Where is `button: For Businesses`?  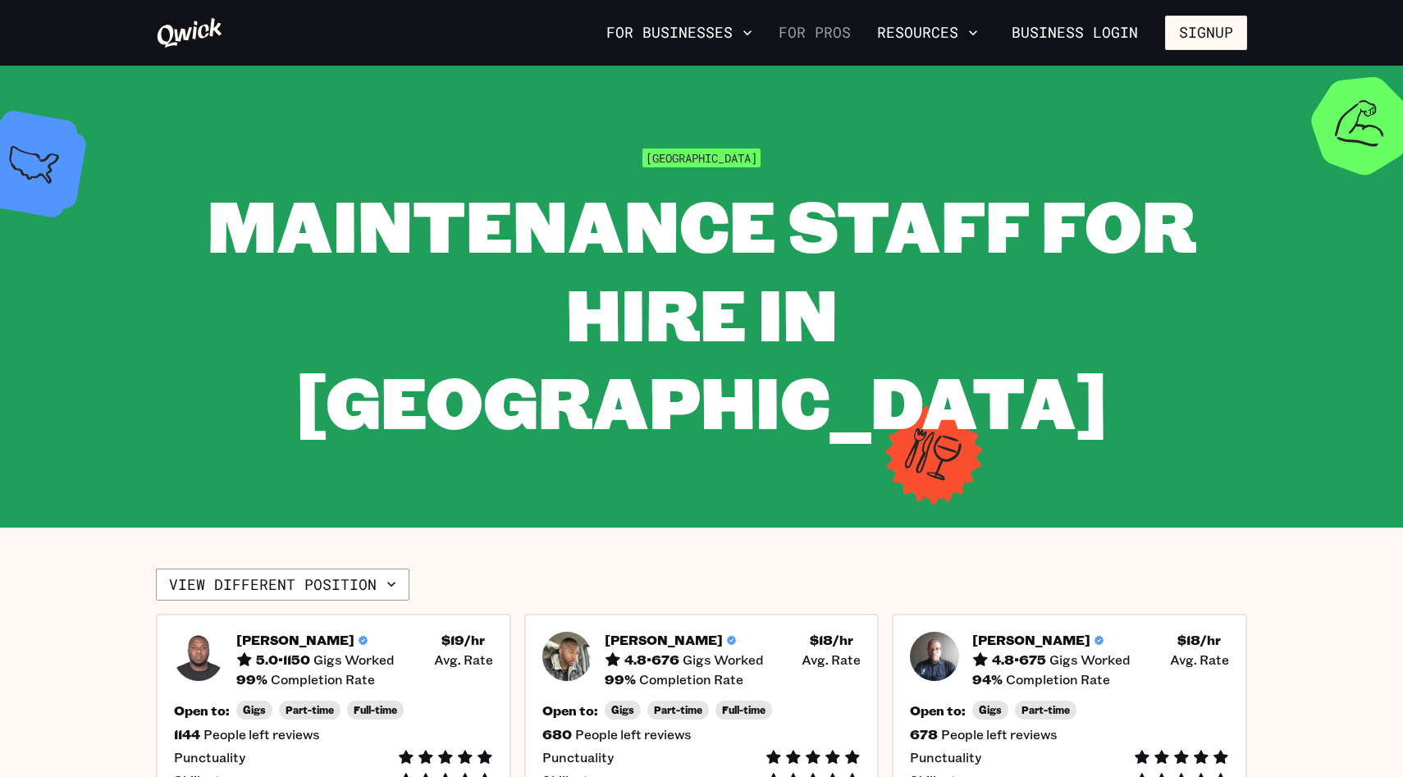 button: For Businesses is located at coordinates (679, 33).